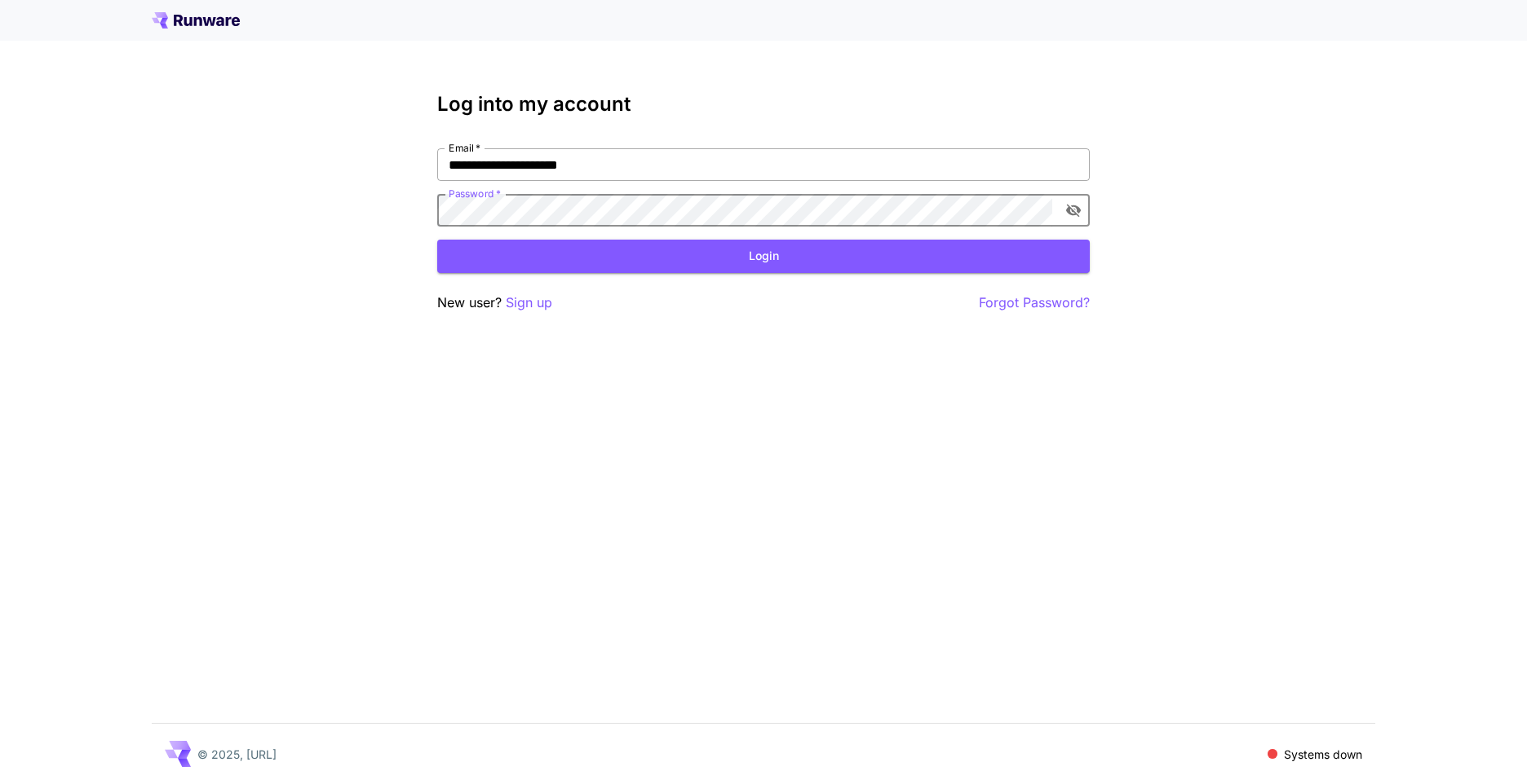 Image resolution: width=1527 pixels, height=784 pixels. Describe the element at coordinates (763, 104) in the screenshot. I see `h3: Log into my account` at that location.